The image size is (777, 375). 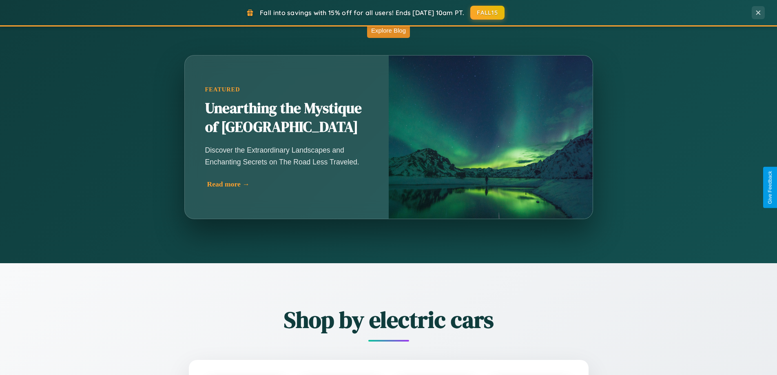 What do you see at coordinates (289, 184) in the screenshot?
I see `div: Read more →` at bounding box center [289, 184].